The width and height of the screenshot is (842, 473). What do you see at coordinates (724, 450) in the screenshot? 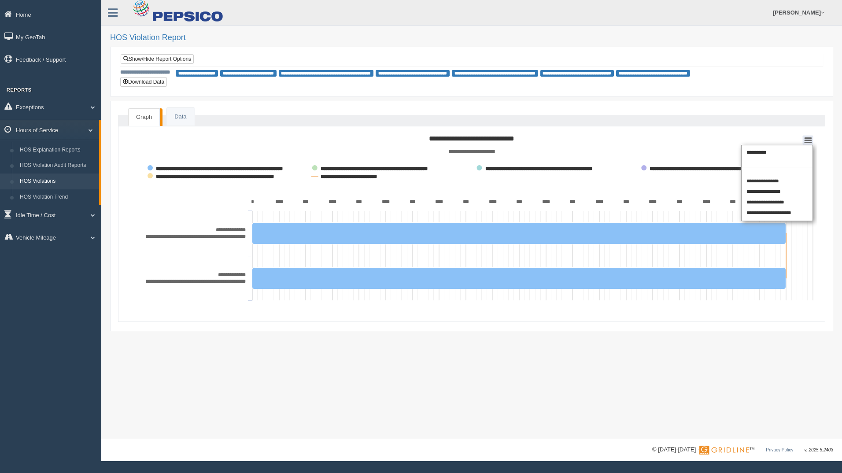
I see `img: Gridline` at bounding box center [724, 450].